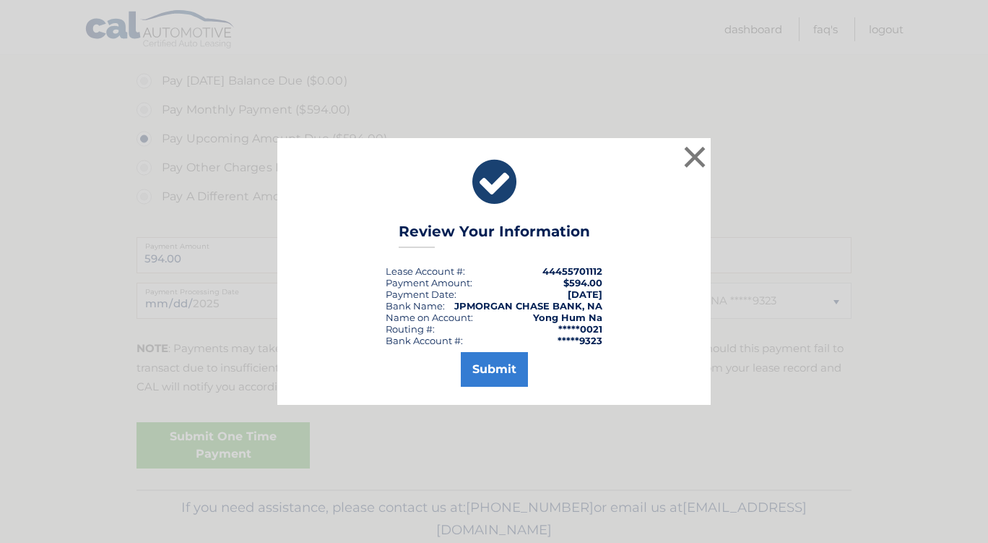 The image size is (988, 543). I want to click on div: Lease Account #:, so click(426, 271).